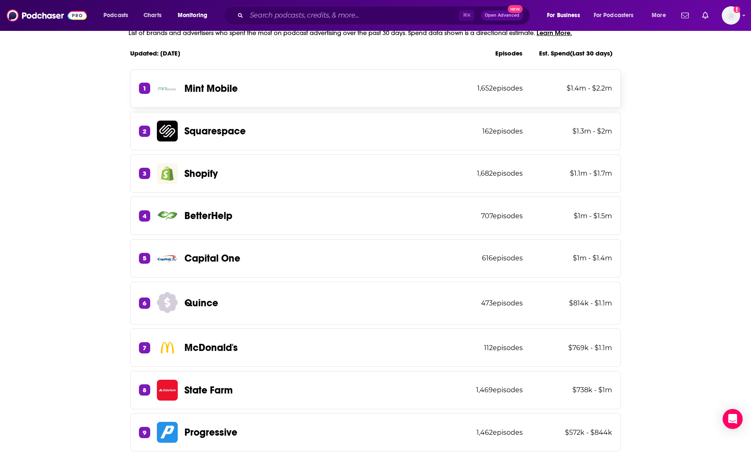 This screenshot has width=751, height=454. What do you see at coordinates (208, 216) in the screenshot?
I see `p: BetterHelp` at bounding box center [208, 216].